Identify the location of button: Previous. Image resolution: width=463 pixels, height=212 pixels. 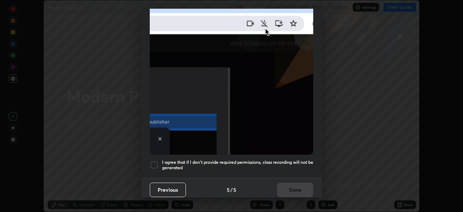
(168, 190).